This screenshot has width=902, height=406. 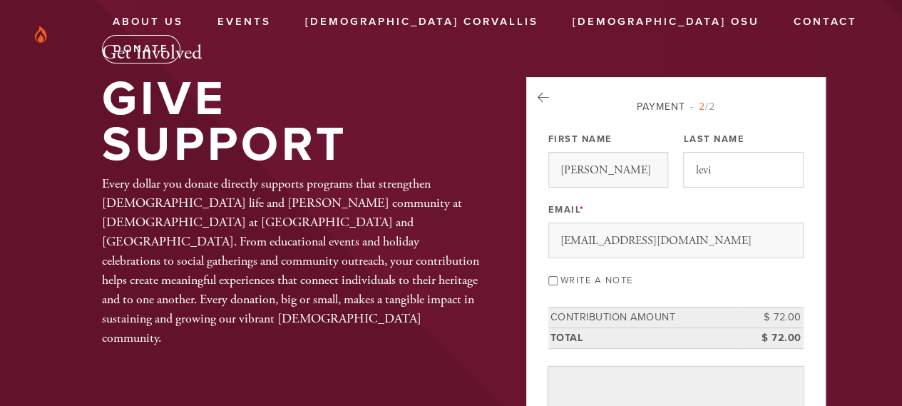 I want to click on td: Contribution Amount, so click(x=644, y=317).